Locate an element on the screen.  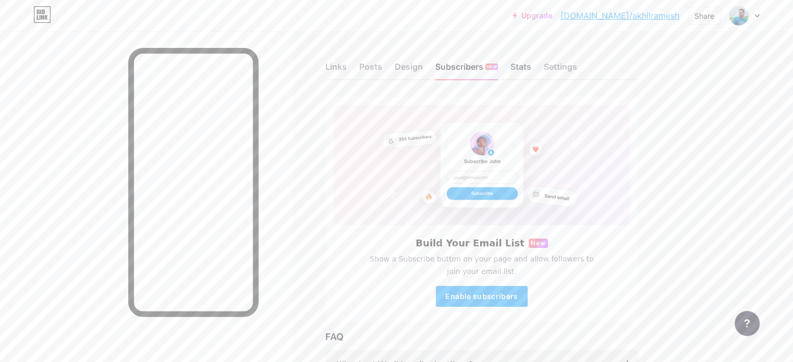
button: Enable subscribers is located at coordinates (482, 297).